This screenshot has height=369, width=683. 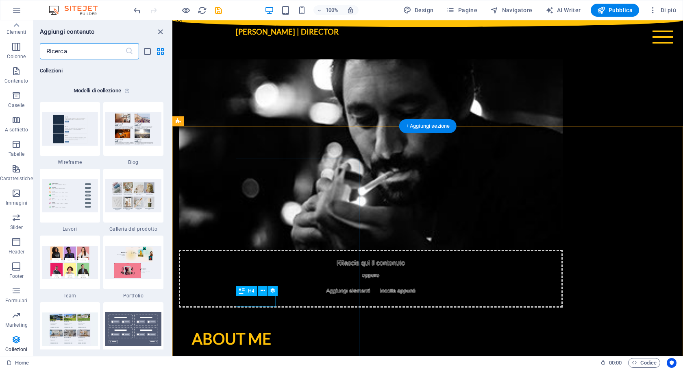 I want to click on a: Fai clic per annullare la selezione. Doppio clic per aprire le pagine, so click(x=17, y=363).